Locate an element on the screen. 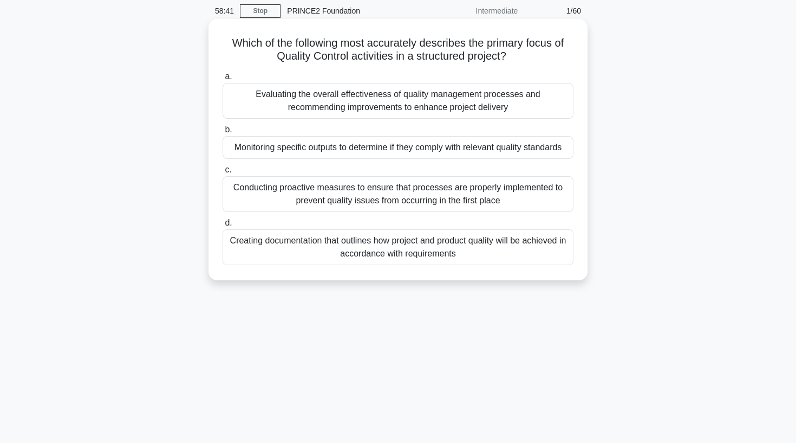  a: Stop is located at coordinates (260, 11).